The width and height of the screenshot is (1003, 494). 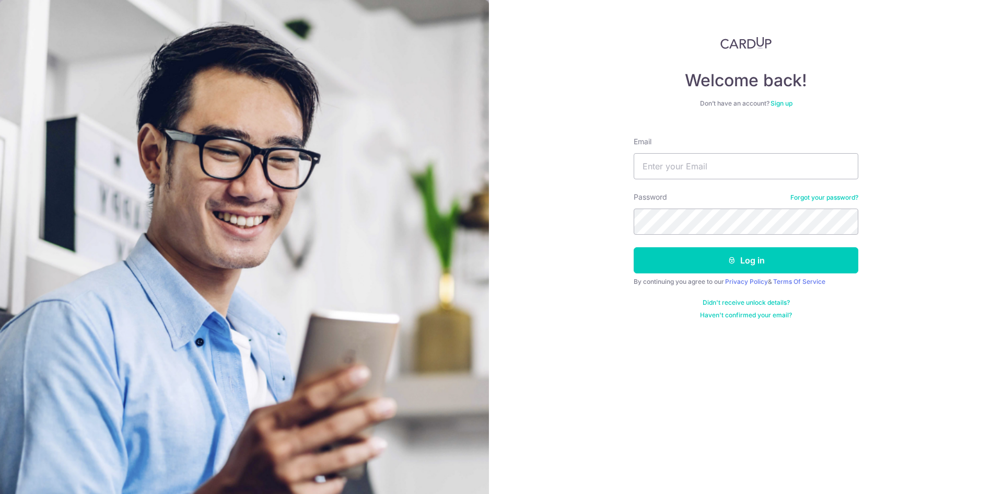 What do you see at coordinates (746, 302) in the screenshot?
I see `a: Didn't receive unlock details?` at bounding box center [746, 302].